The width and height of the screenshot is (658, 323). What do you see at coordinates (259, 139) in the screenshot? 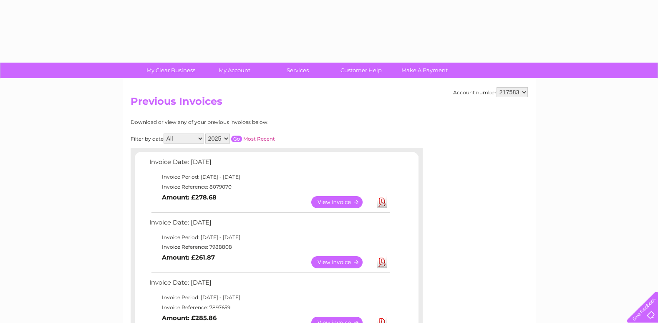
I see `a: Most Recent` at bounding box center [259, 139].